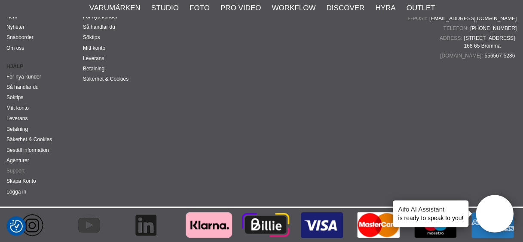 This screenshot has height=242, width=523. What do you see at coordinates (420, 8) in the screenshot?
I see `a: Outlet` at bounding box center [420, 8].